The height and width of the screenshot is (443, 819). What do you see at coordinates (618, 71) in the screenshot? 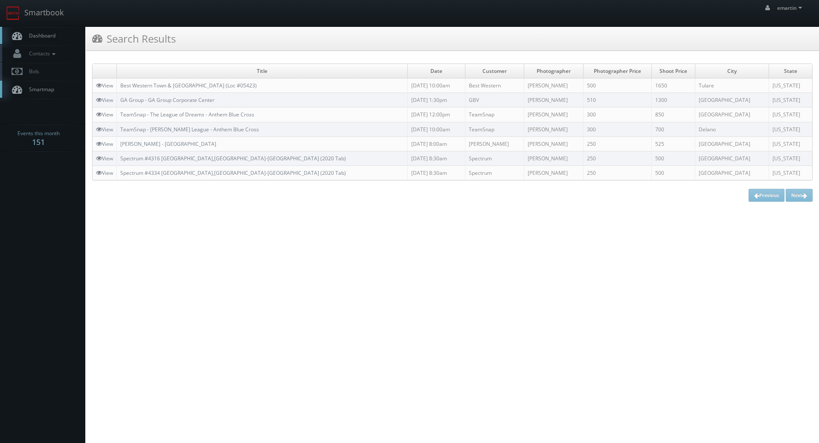
I see `td: Photographer Price` at bounding box center [618, 71].